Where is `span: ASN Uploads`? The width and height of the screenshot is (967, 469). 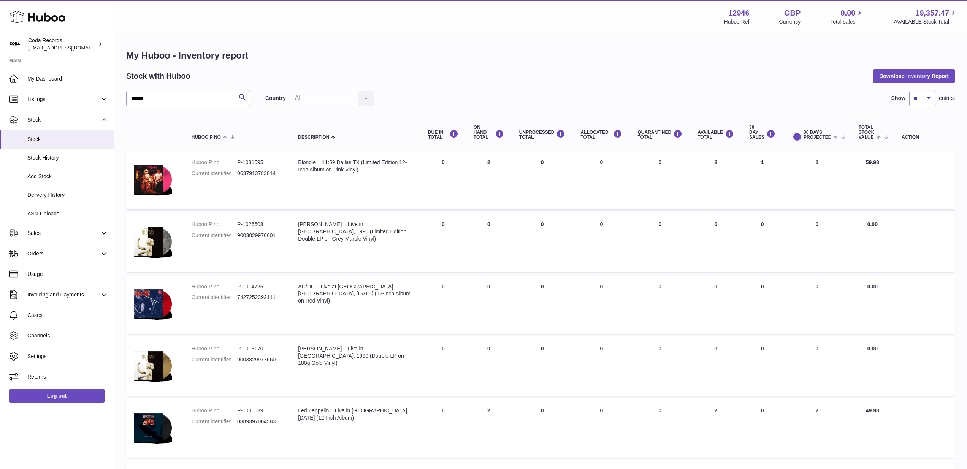
span: ASN Uploads is located at coordinates (68, 214).